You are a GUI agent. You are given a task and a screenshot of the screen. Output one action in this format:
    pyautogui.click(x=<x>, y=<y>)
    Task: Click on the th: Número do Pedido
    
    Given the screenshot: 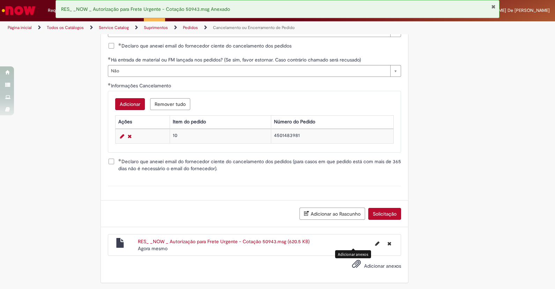 What is the action you would take?
    pyautogui.click(x=332, y=122)
    